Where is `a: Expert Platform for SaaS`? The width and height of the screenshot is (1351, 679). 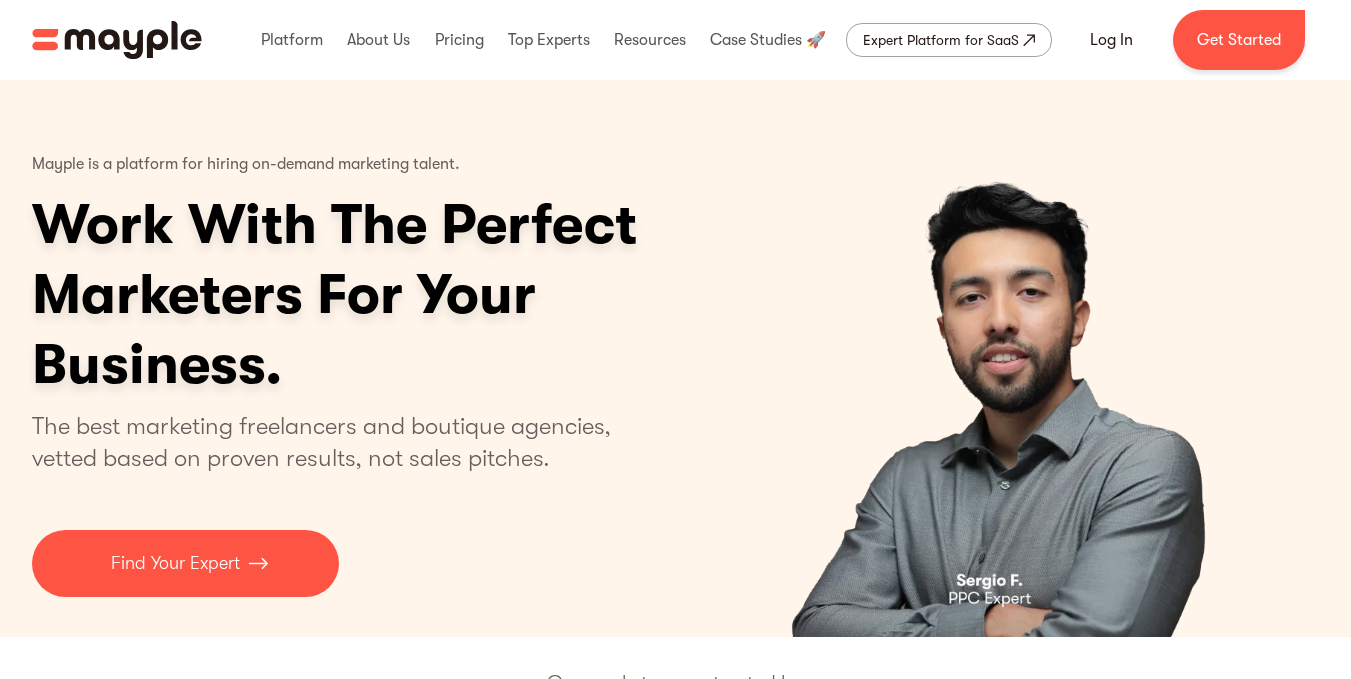
a: Expert Platform for SaaS is located at coordinates (949, 40).